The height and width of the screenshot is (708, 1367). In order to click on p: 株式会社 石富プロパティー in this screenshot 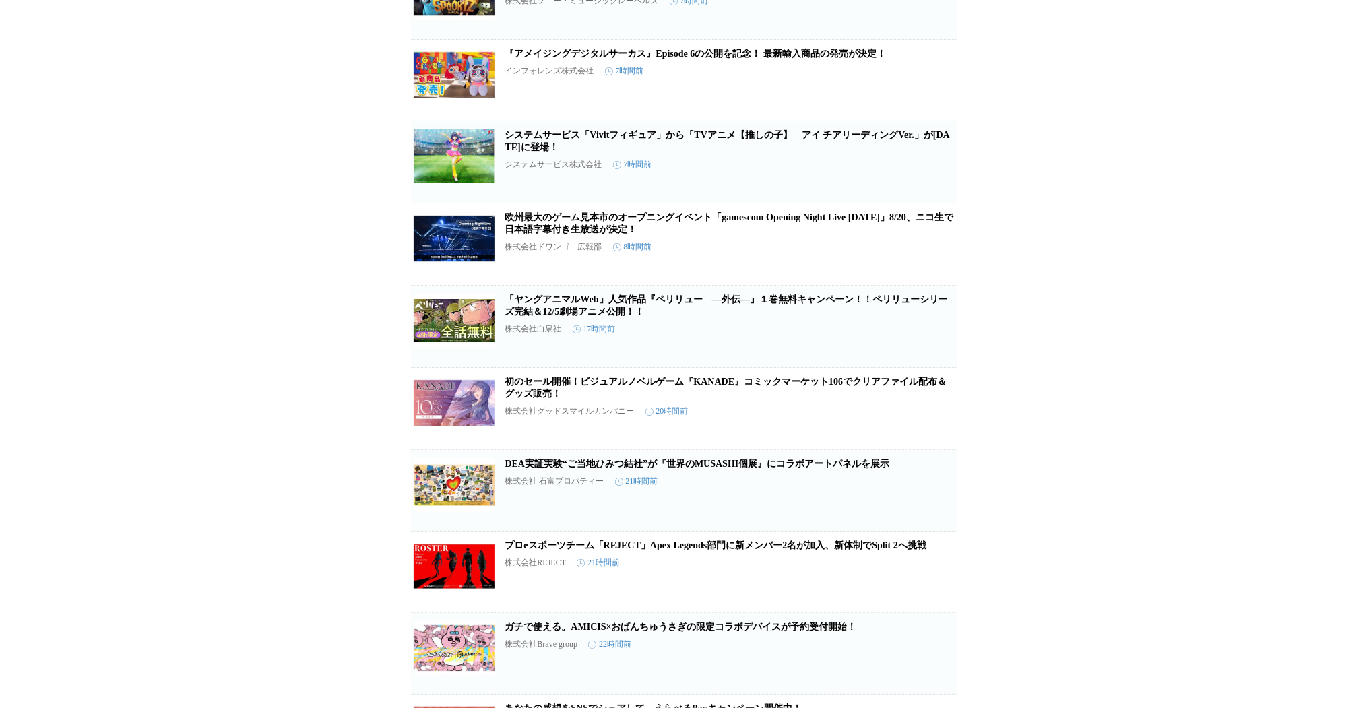, I will do `click(555, 481)`.